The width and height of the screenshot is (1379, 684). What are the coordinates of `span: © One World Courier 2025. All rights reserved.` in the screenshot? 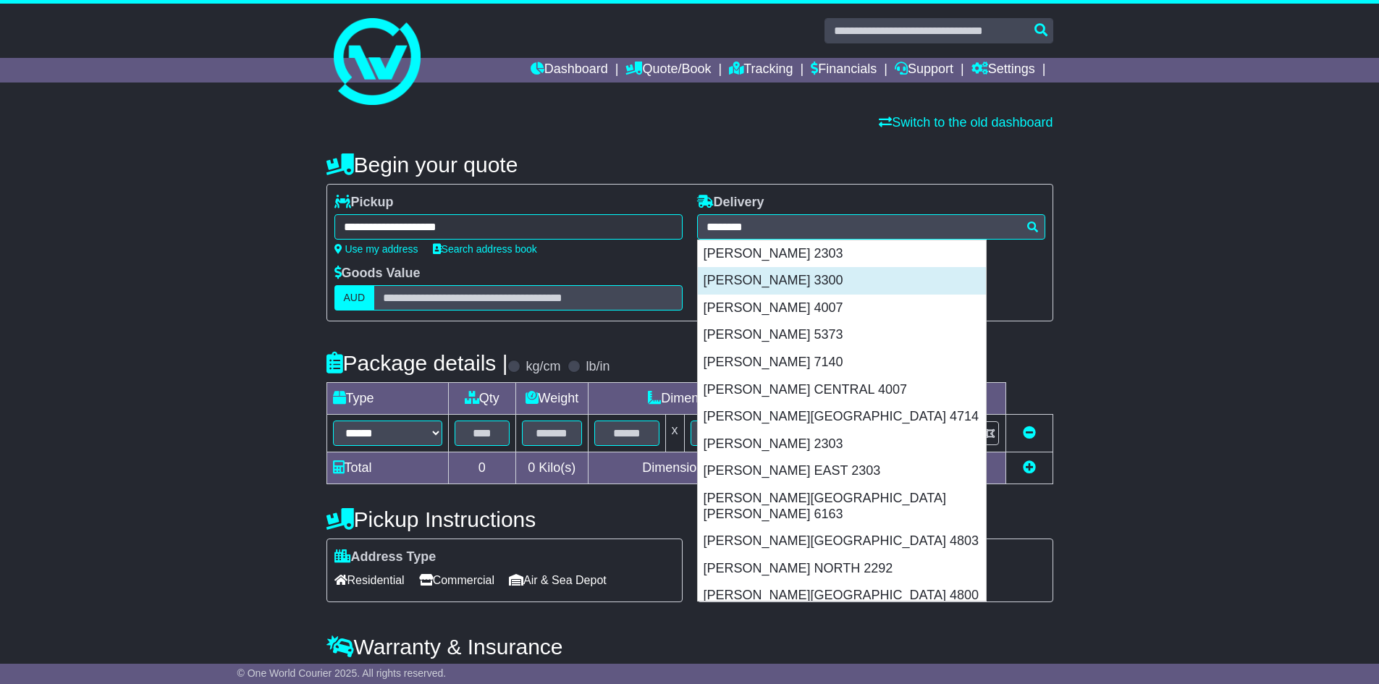 It's located at (342, 673).